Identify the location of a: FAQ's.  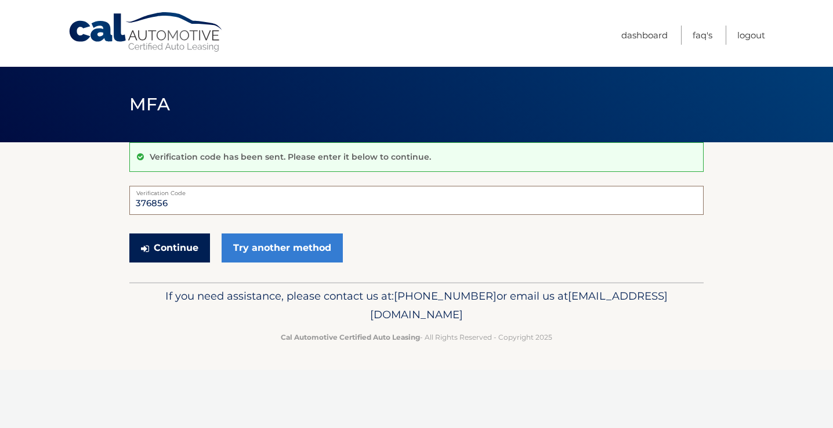
(703, 35).